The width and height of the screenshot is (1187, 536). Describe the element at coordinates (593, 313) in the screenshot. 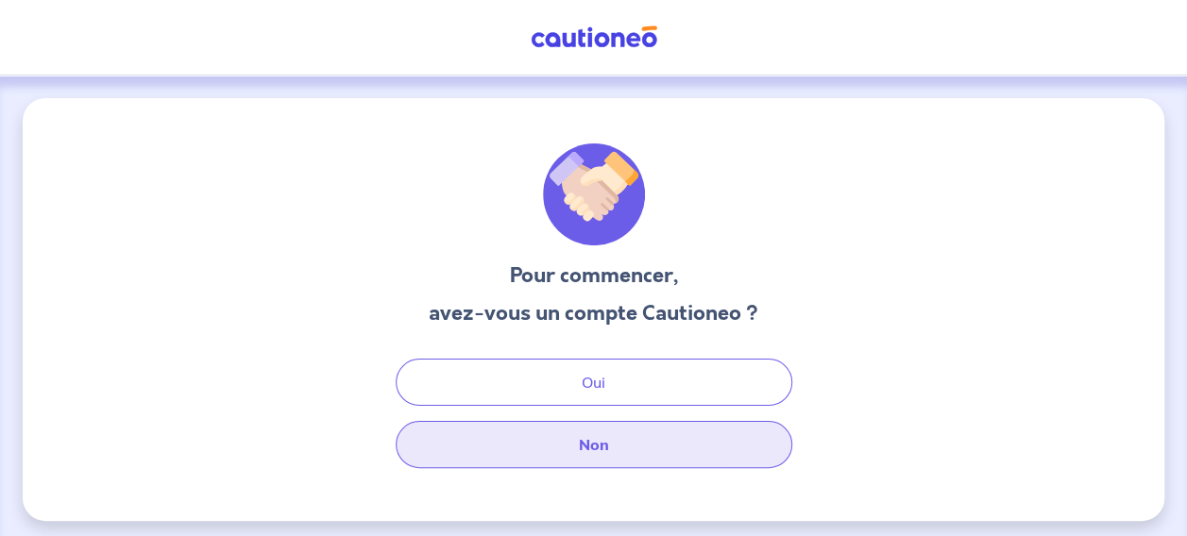

I see `h3: avez-vous un compte Cautioneo ?` at that location.